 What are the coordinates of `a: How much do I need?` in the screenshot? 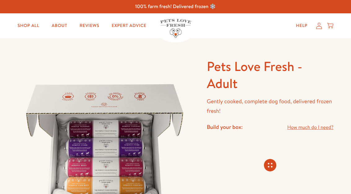 It's located at (310, 127).